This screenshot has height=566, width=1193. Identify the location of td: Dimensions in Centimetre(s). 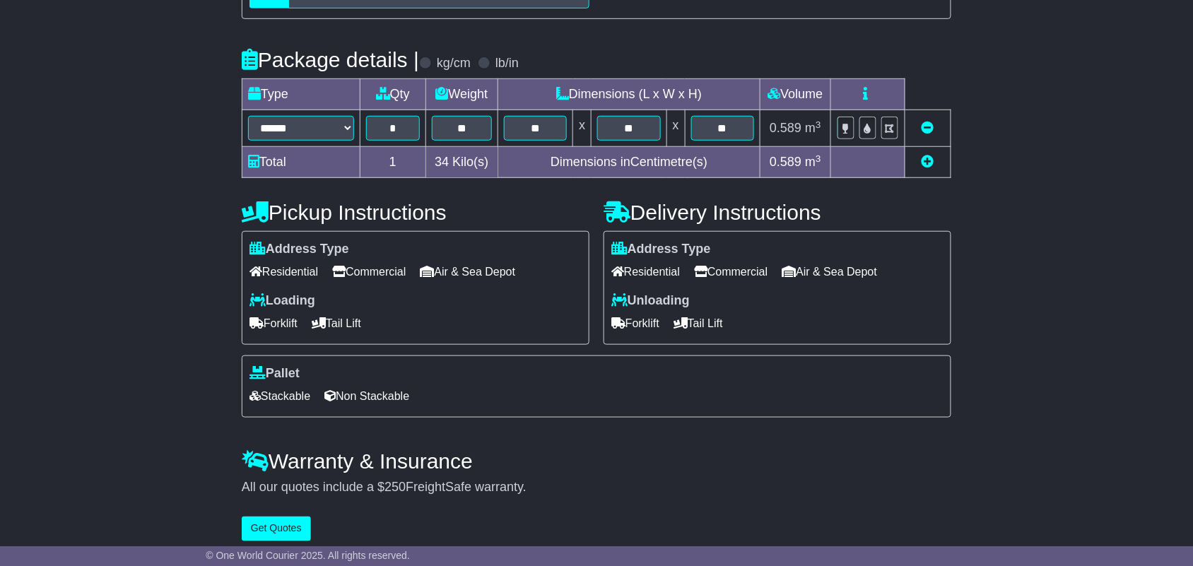
(629, 163).